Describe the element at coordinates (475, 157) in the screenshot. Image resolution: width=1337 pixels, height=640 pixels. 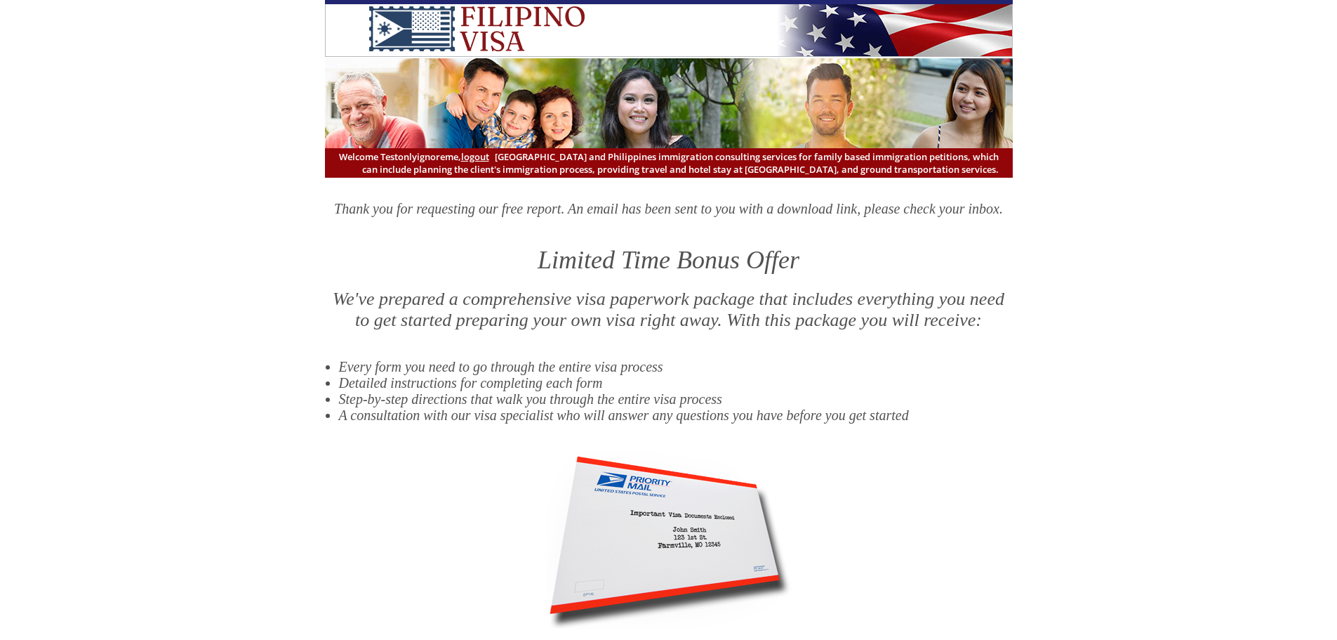
I see `a: logout` at that location.